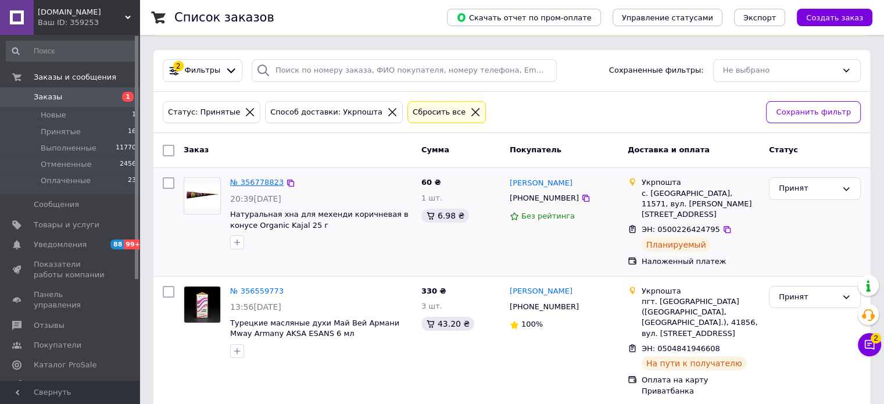 This screenshot has width=884, height=404. What do you see at coordinates (70, 270) in the screenshot?
I see `span: Показатели работы компании` at bounding box center [70, 270].